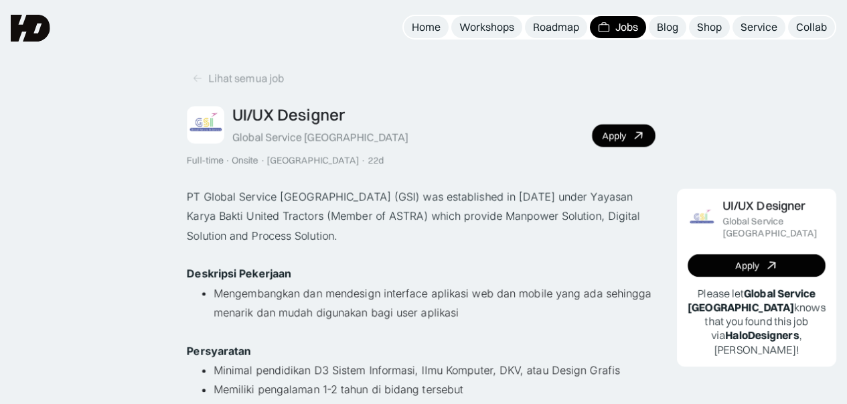 This screenshot has width=847, height=404. What do you see at coordinates (376, 160) in the screenshot?
I see `div: 22d` at bounding box center [376, 160].